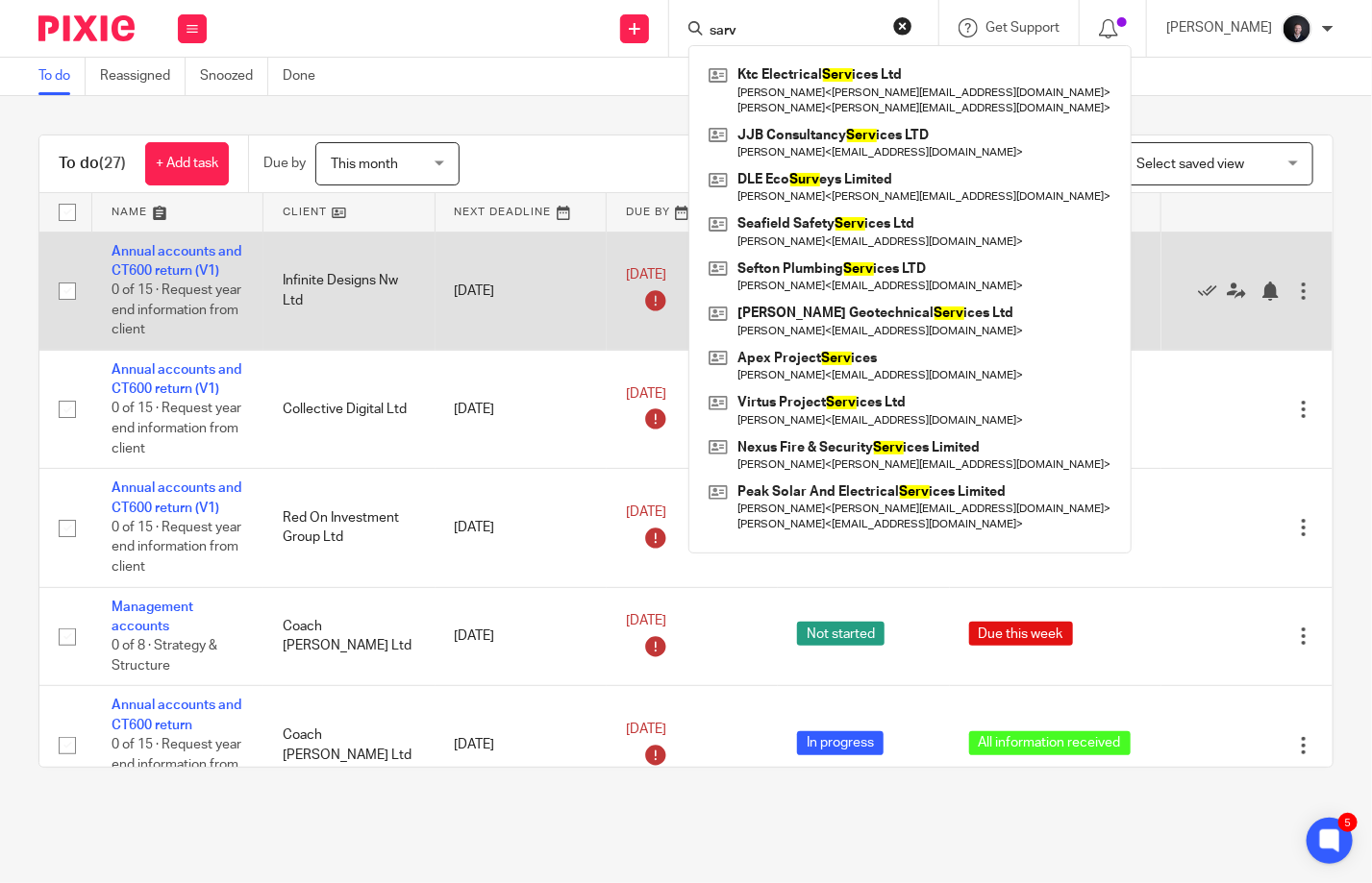  Describe the element at coordinates (87, 28) in the screenshot. I see `img: Pixie` at that location.